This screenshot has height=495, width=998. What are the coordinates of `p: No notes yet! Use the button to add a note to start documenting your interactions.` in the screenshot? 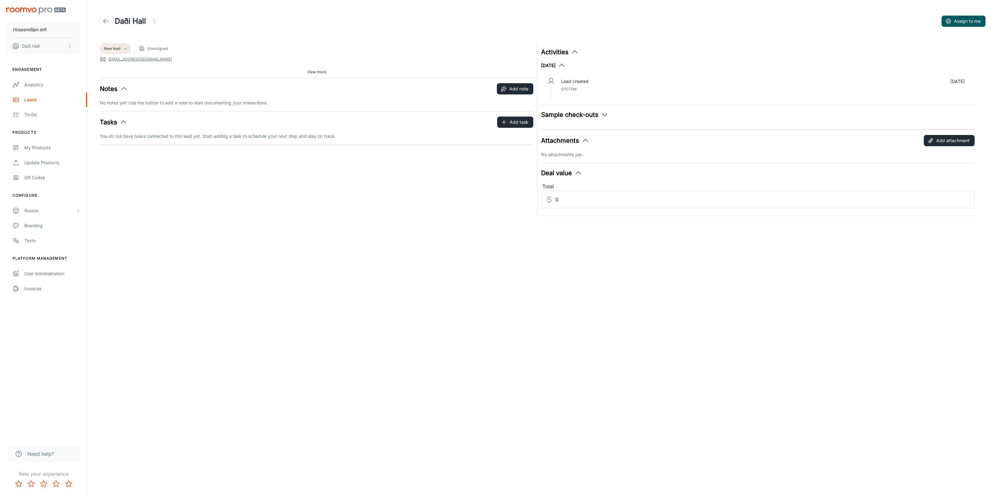 It's located at (317, 103).